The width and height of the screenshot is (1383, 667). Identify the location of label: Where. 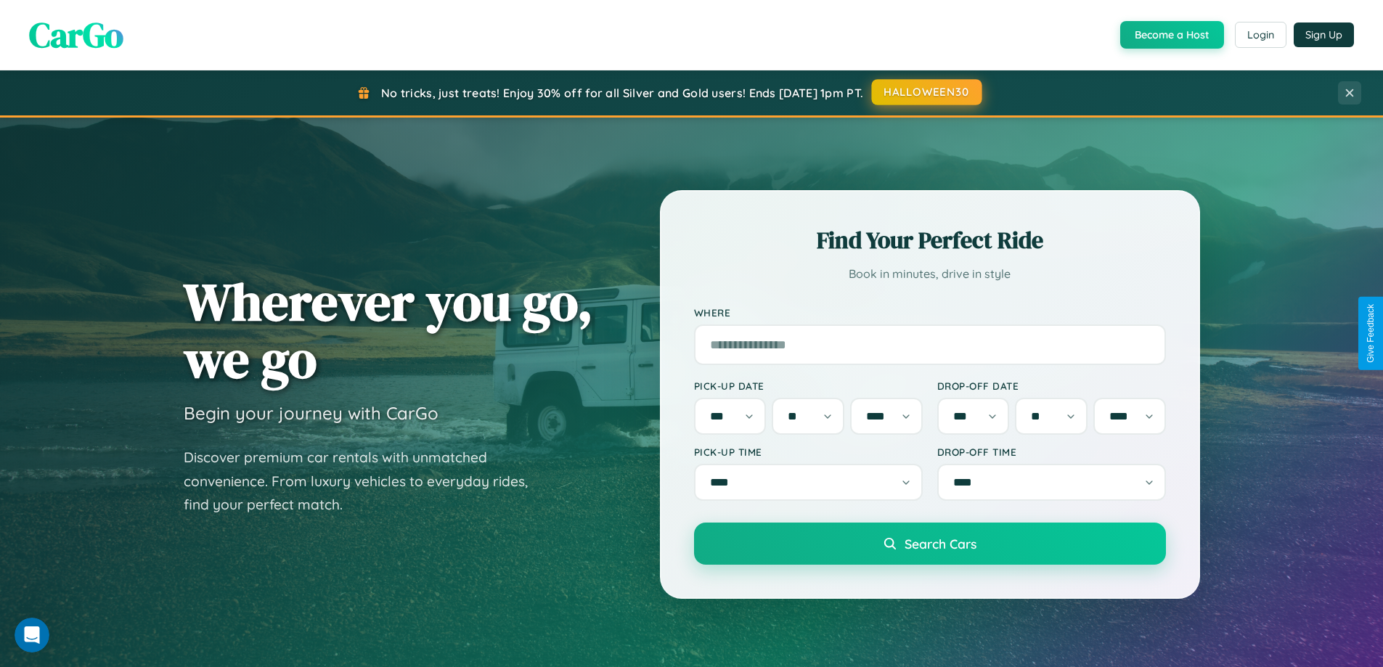
(930, 312).